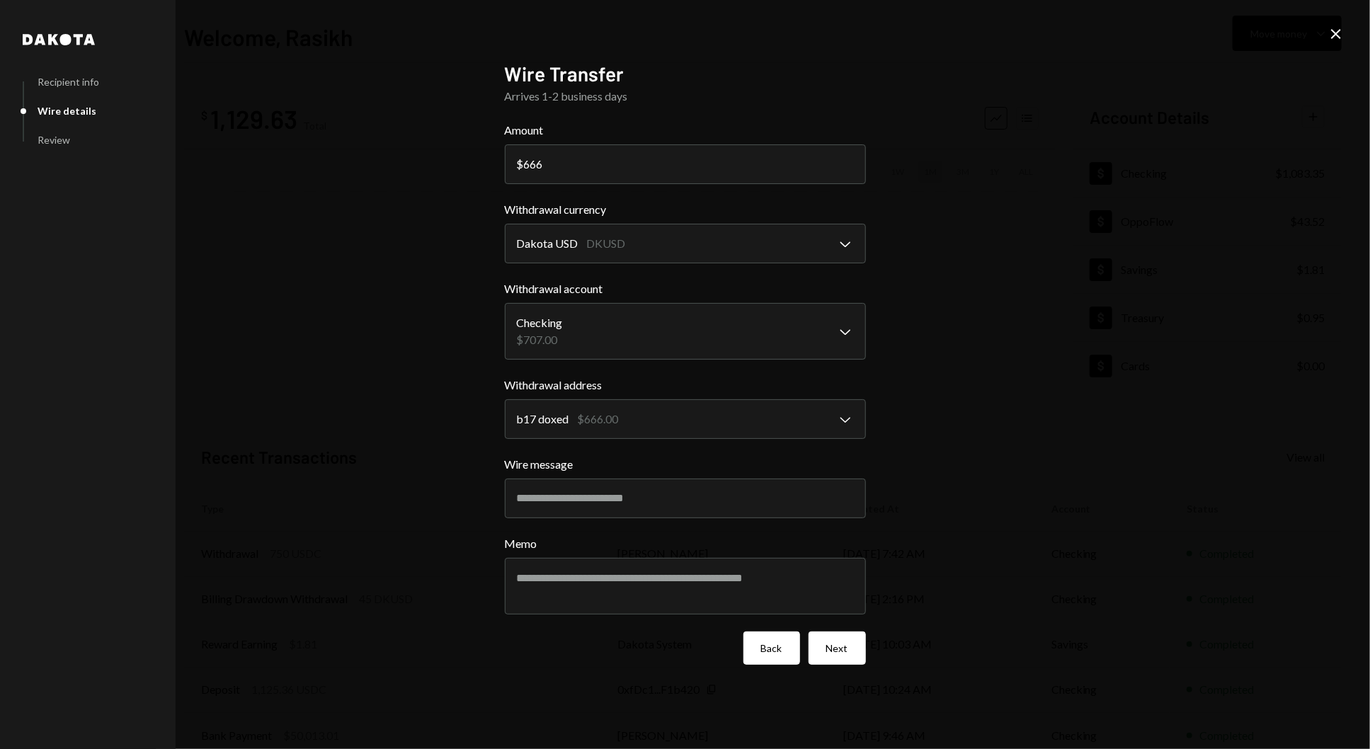 This screenshot has width=1370, height=749. I want to click on button: Withdrawal account, so click(685, 331).